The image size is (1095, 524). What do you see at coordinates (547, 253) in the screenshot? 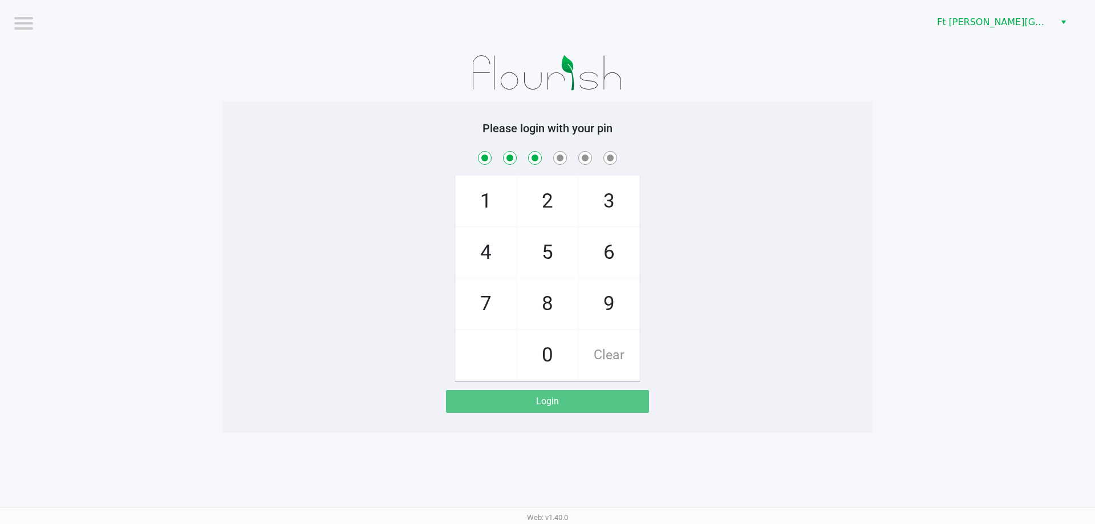
I see `span: 5` at bounding box center [547, 253].